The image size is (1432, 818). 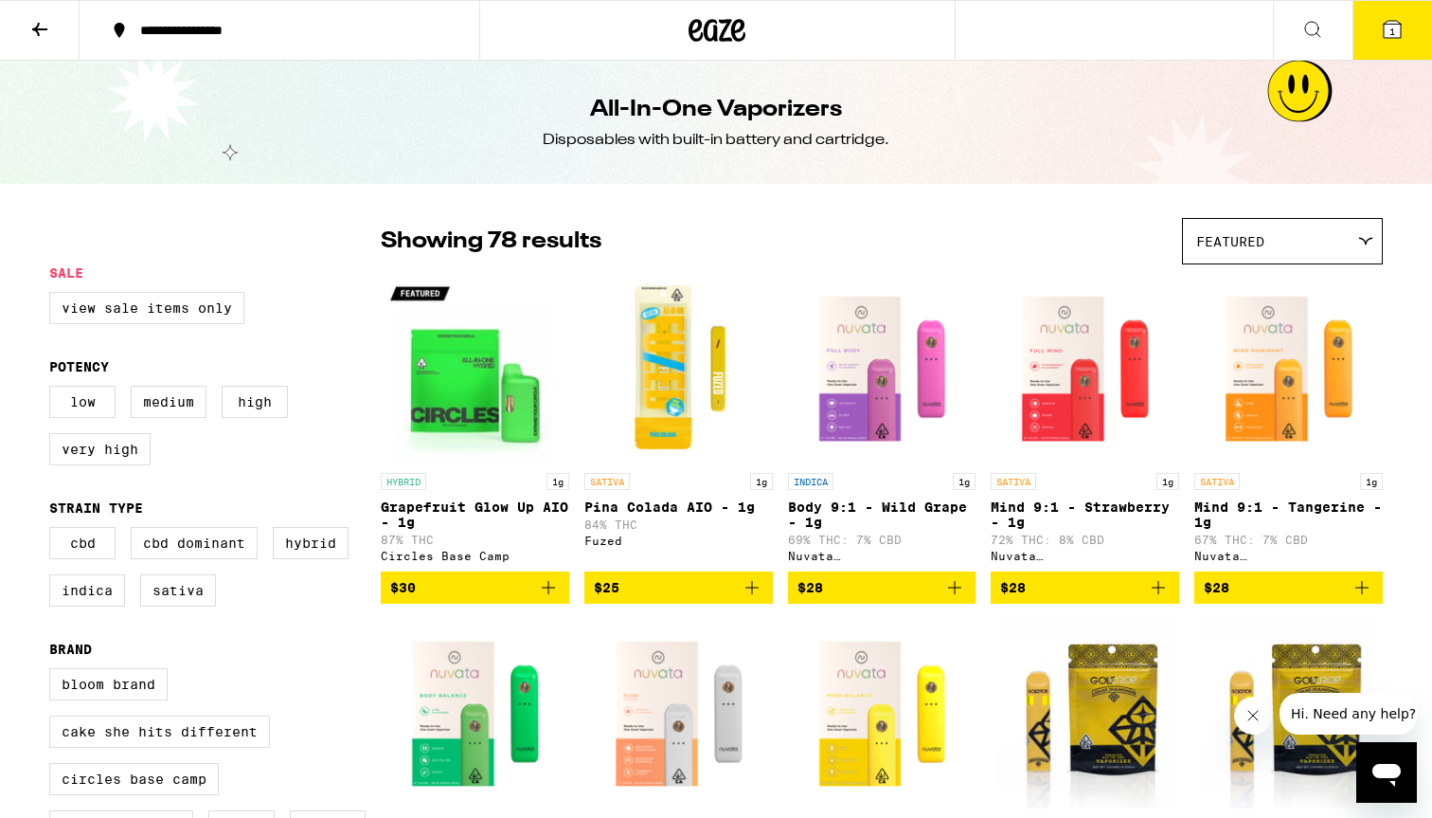 What do you see at coordinates (475, 369) in the screenshot?
I see `img: Circles Base Camp - Grapefruit Glow Up AIO - 1g` at bounding box center [475, 369].